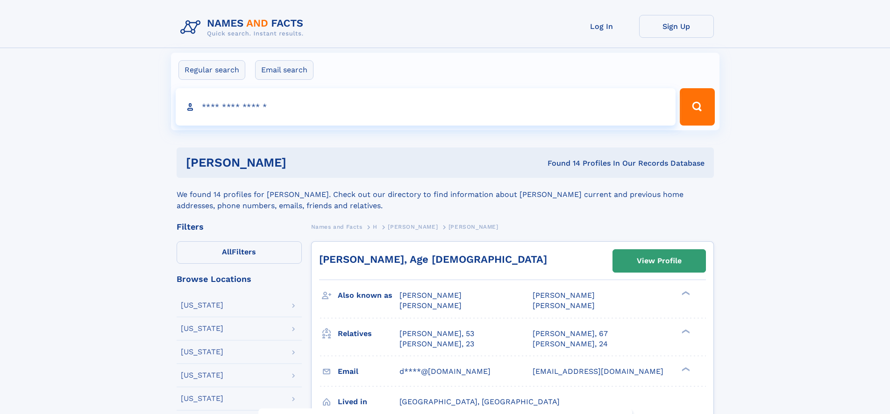 The height and width of the screenshot is (414, 890). Describe the element at coordinates (212, 70) in the screenshot. I see `label: Regular search` at that location.